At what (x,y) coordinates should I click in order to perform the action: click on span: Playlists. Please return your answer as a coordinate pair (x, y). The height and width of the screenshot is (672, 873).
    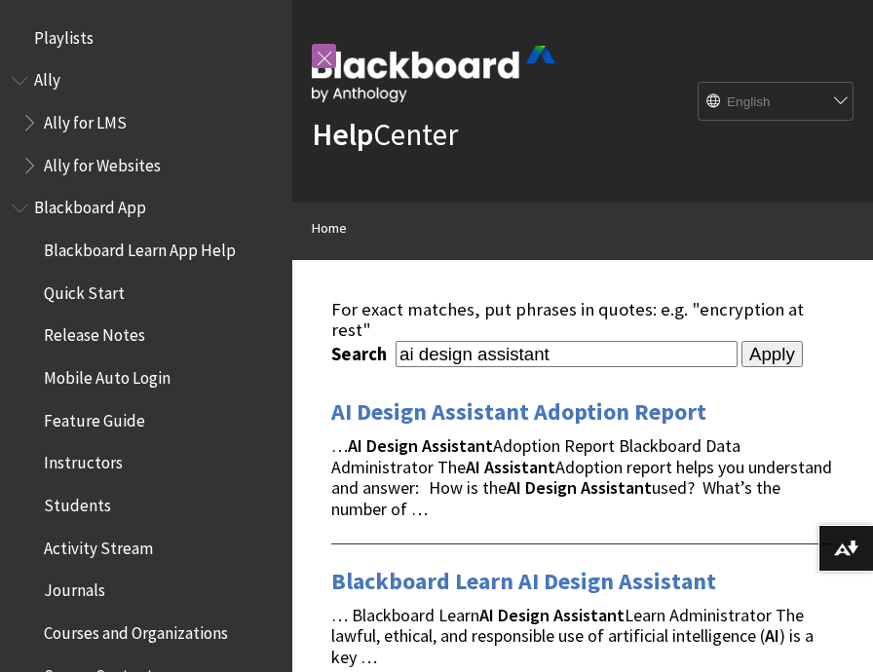
    Looking at the image, I should click on (63, 34).